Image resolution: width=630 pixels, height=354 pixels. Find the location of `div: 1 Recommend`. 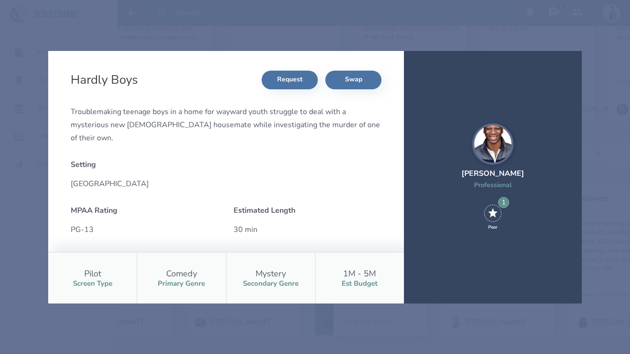

div: 1 Recommend is located at coordinates (493, 218).